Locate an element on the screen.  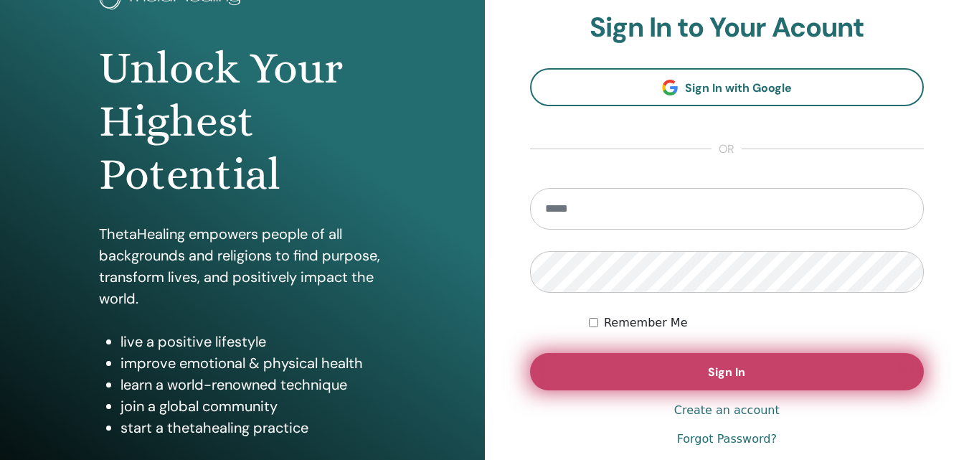
span: Sign In is located at coordinates (726, 371).